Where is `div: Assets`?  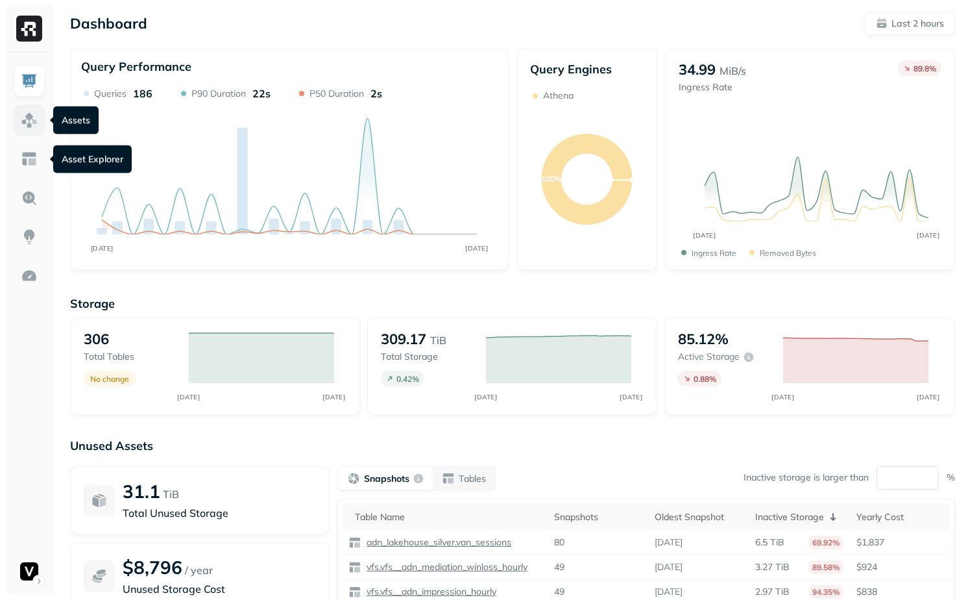 div: Assets is located at coordinates (76, 120).